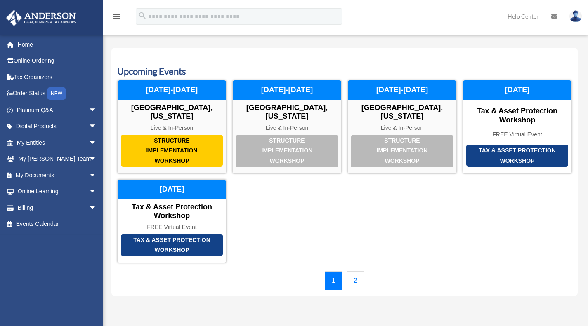  Describe the element at coordinates (57, 127) in the screenshot. I see `a: Digital Productsarrow_drop_down` at that location.